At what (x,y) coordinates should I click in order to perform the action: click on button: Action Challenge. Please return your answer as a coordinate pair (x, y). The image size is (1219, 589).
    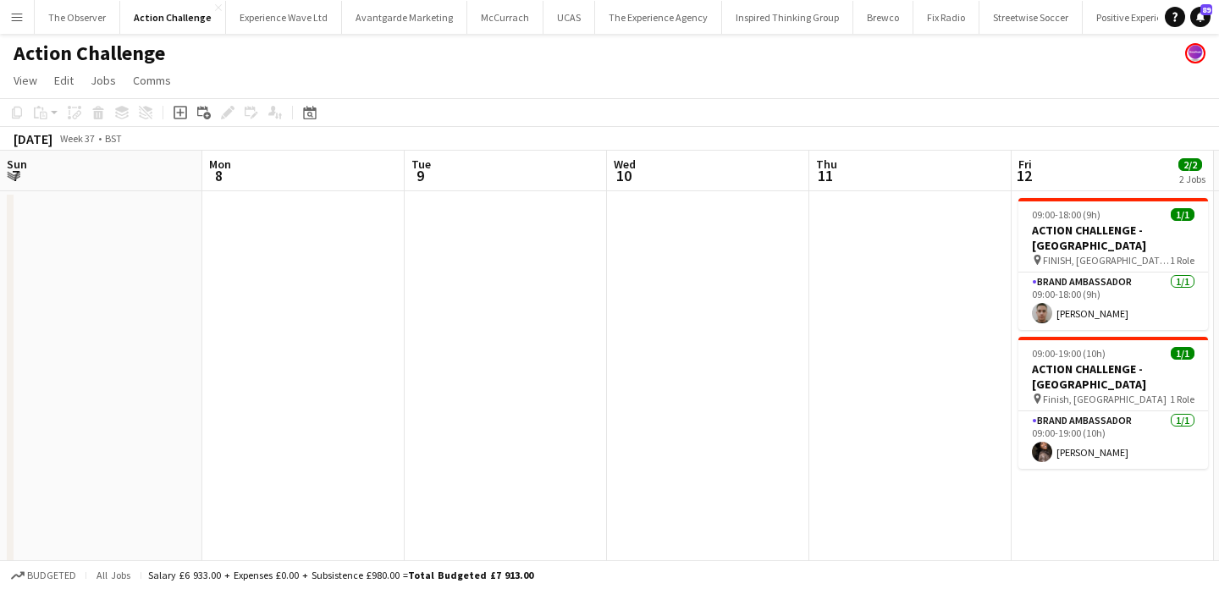
    Looking at the image, I should click on (173, 17).